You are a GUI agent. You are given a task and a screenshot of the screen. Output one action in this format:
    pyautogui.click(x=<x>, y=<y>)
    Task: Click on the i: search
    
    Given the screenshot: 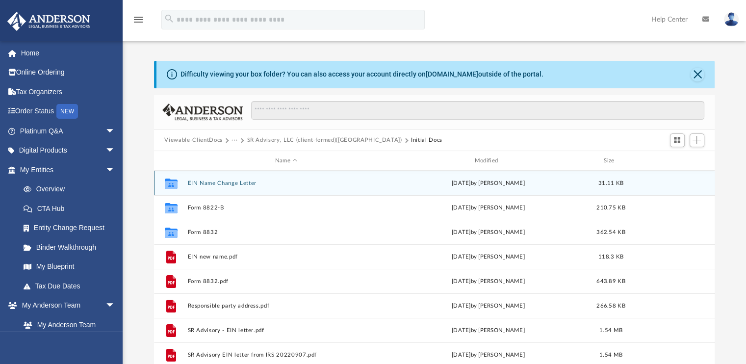 What is the action you would take?
    pyautogui.click(x=169, y=19)
    